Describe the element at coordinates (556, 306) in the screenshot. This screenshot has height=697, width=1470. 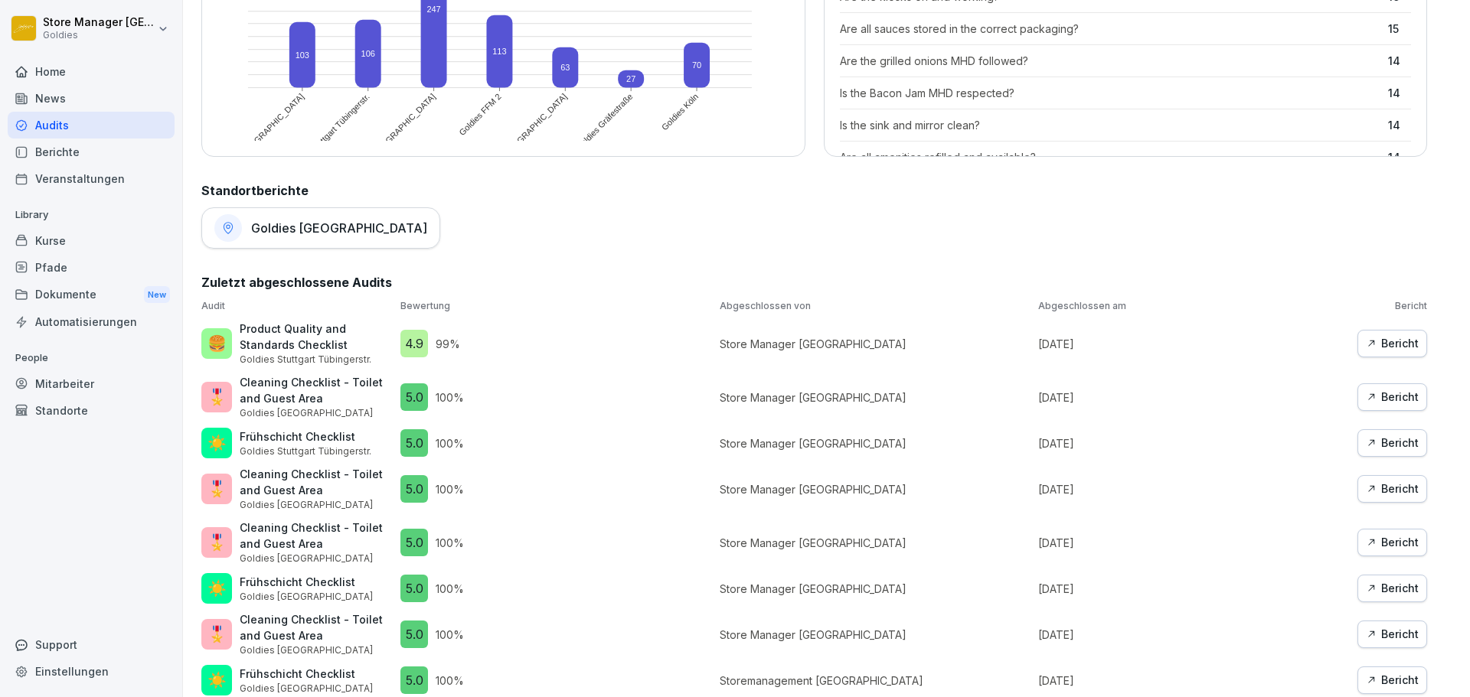
I see `p: Bewertung` at that location.